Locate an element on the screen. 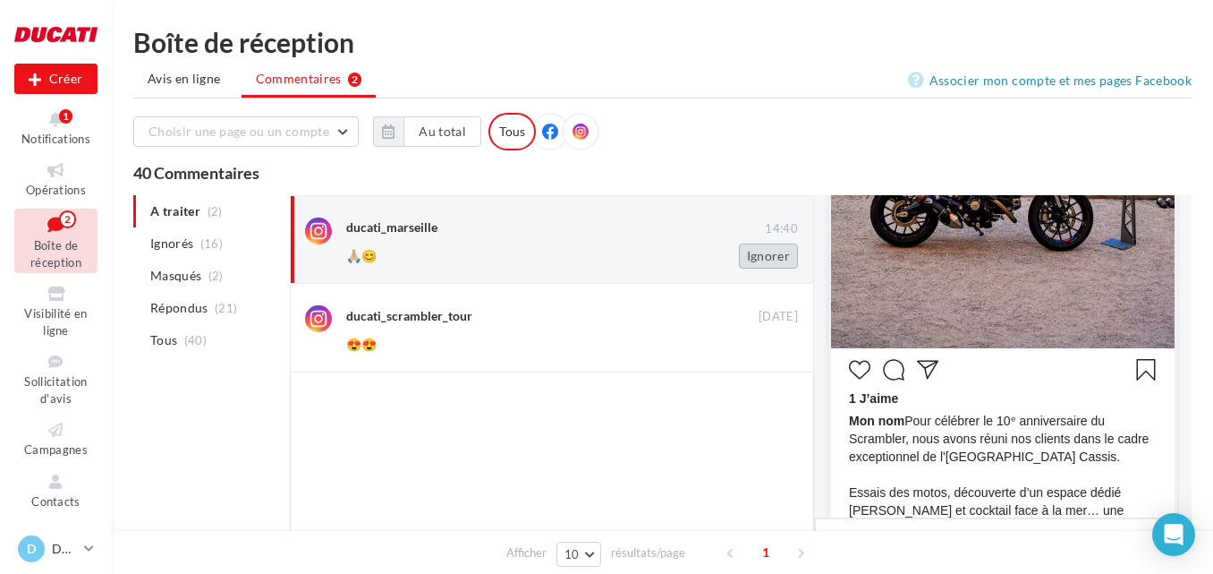 Image resolution: width=1213 pixels, height=574 pixels. svg: Commenter is located at coordinates (894, 370).